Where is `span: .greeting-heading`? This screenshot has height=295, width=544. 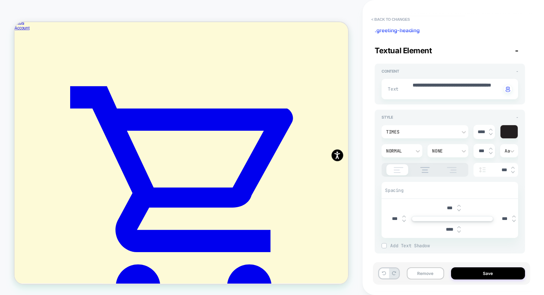 span: .greeting-heading is located at coordinates (449, 30).